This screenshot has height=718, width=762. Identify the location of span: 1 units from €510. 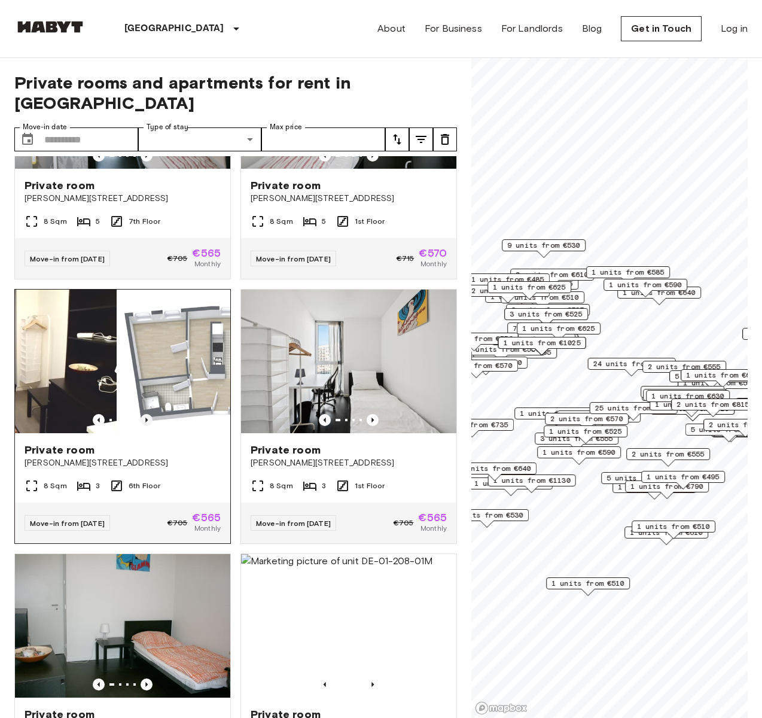
(674, 526).